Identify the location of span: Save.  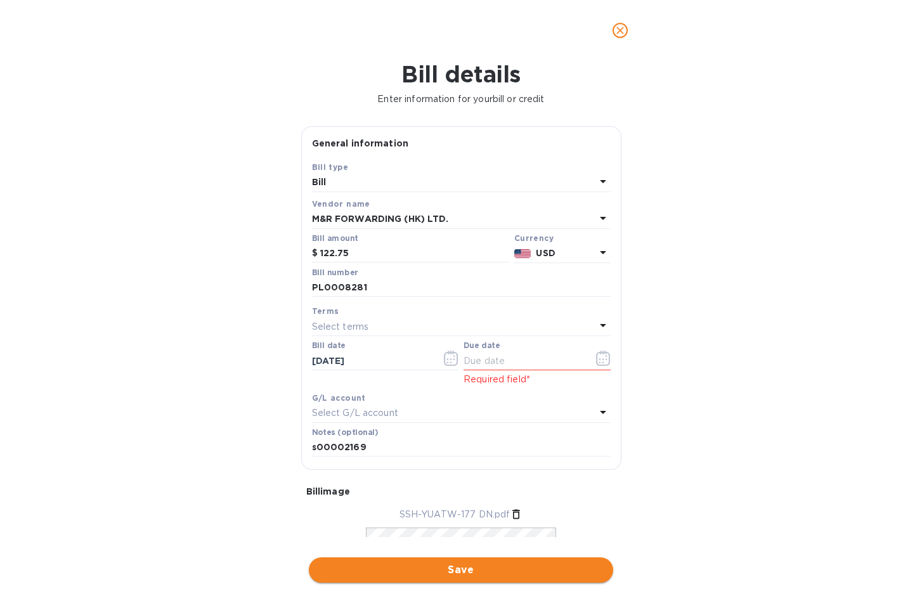
(461, 570).